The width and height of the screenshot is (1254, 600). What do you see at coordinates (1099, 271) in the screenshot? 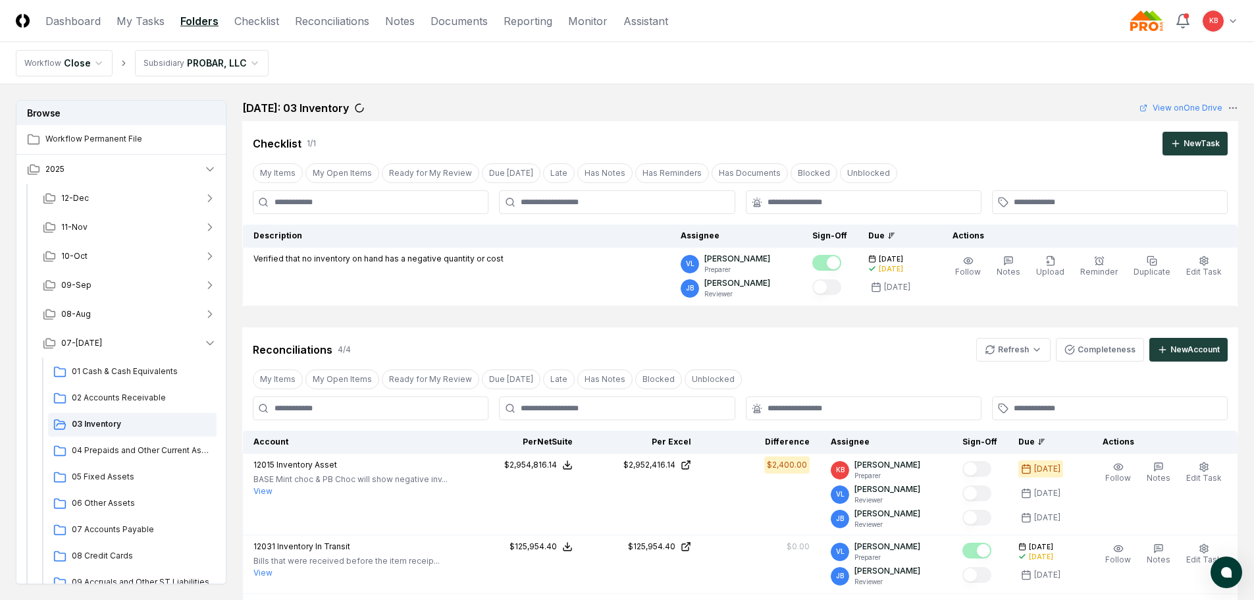
I see `span: Reminder` at bounding box center [1099, 271].